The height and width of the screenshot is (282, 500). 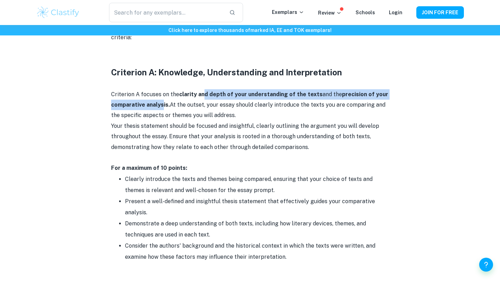 What do you see at coordinates (251, 94) in the screenshot?
I see `strong: clarity and depth of your understanding of the texts` at bounding box center [251, 94].